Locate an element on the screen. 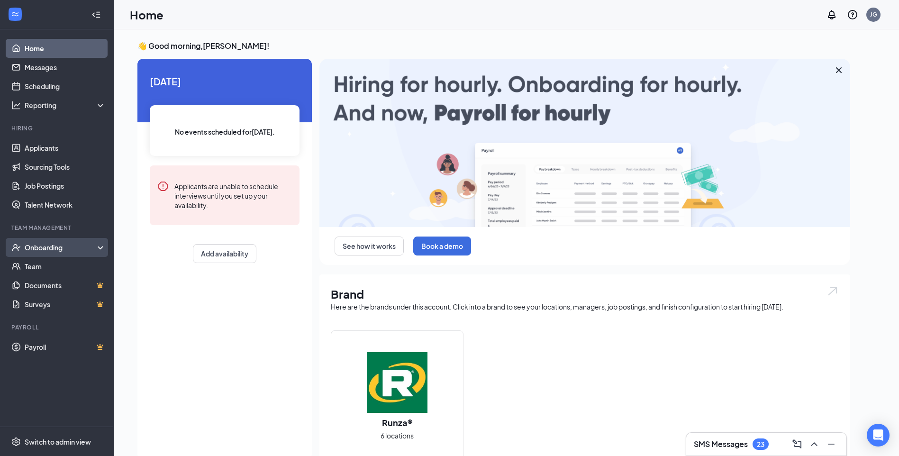  svg: Notifications is located at coordinates (832, 15).